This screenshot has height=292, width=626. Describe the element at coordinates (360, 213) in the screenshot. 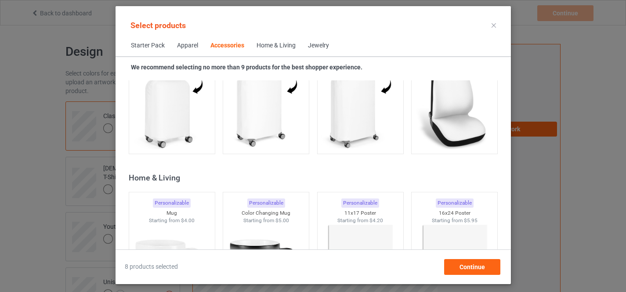

I see `div: 11x17 Poster` at that location.